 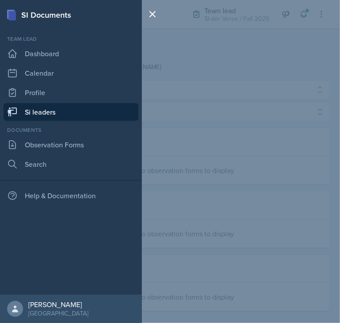 What do you see at coordinates (71, 93) in the screenshot?
I see `a: Profile` at bounding box center [71, 93].